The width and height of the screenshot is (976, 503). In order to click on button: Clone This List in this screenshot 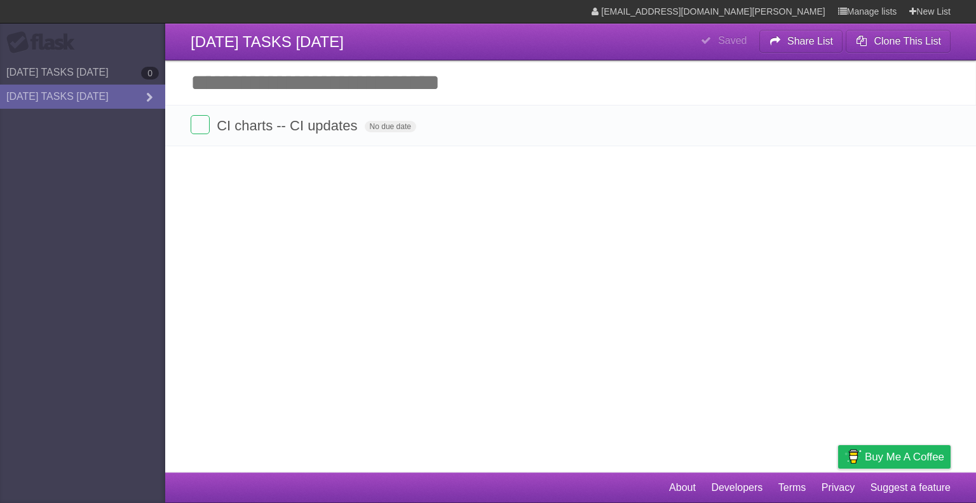, I will do `click(898, 41)`.